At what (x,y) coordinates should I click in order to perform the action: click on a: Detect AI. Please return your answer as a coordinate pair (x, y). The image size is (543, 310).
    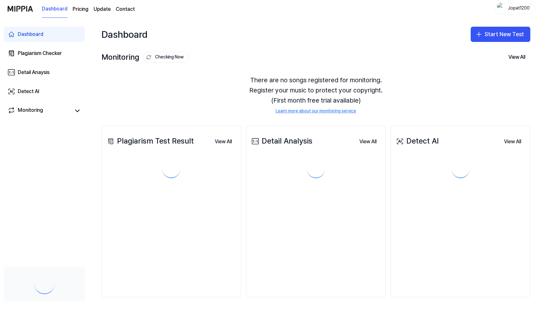
    Looking at the image, I should click on (44, 91).